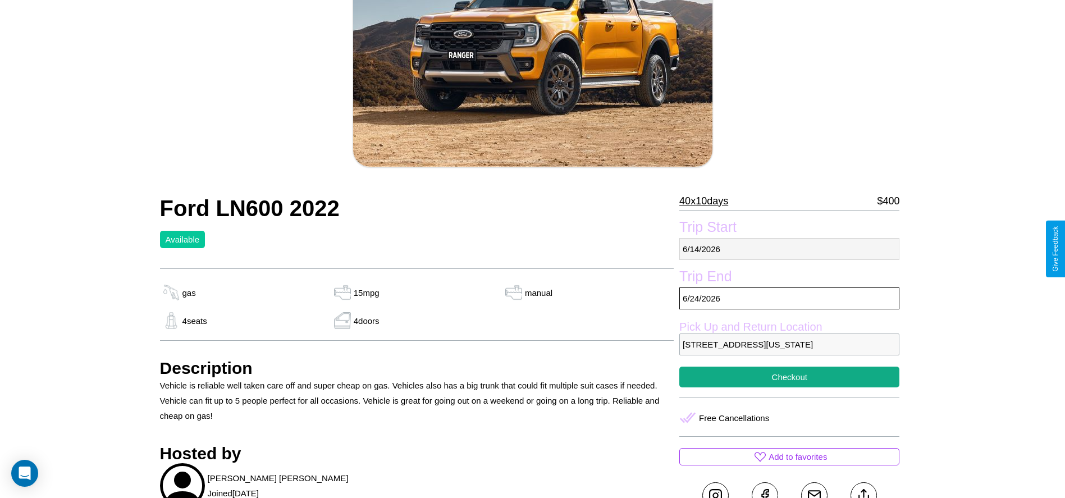  Describe the element at coordinates (417, 368) in the screenshot. I see `h3: Description` at that location.